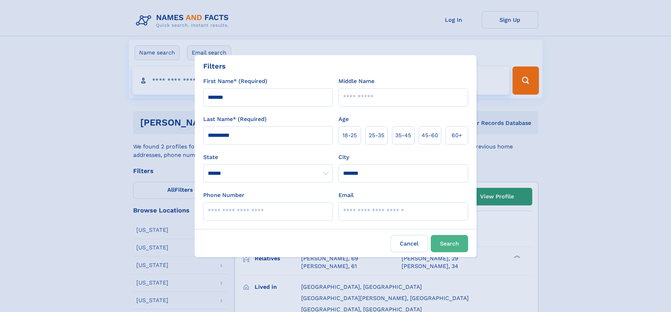  Describe the element at coordinates (215, 66) in the screenshot. I see `div: Filters` at that location.